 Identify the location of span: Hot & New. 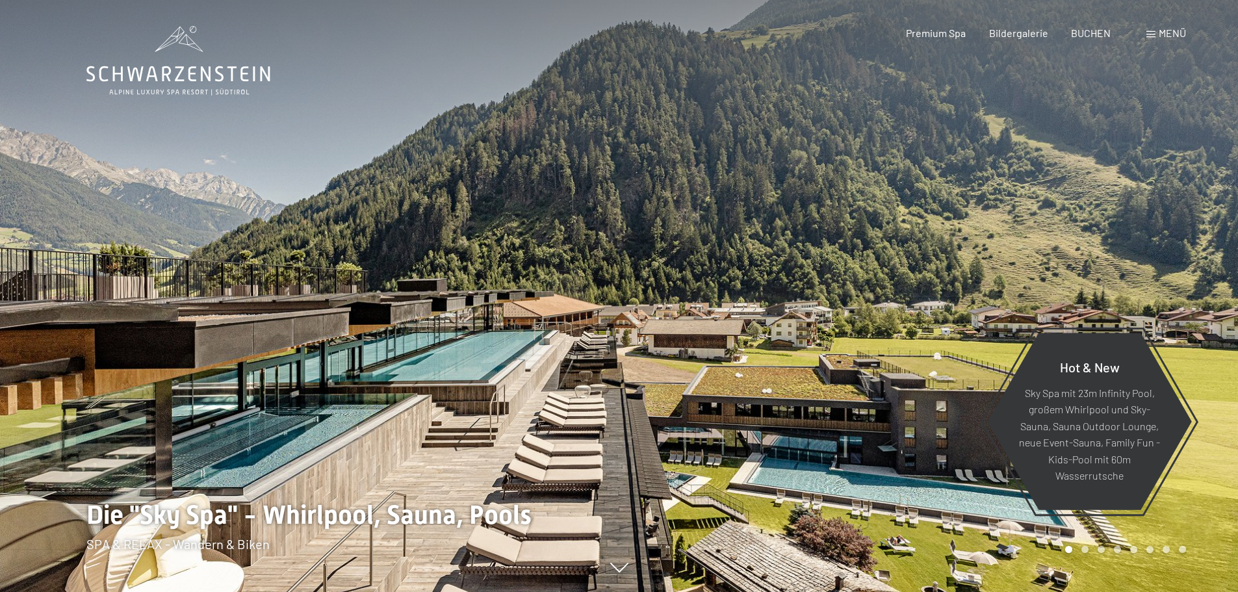
(1090, 366).